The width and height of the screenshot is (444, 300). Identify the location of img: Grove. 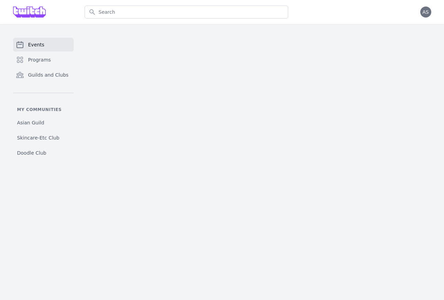
(30, 12).